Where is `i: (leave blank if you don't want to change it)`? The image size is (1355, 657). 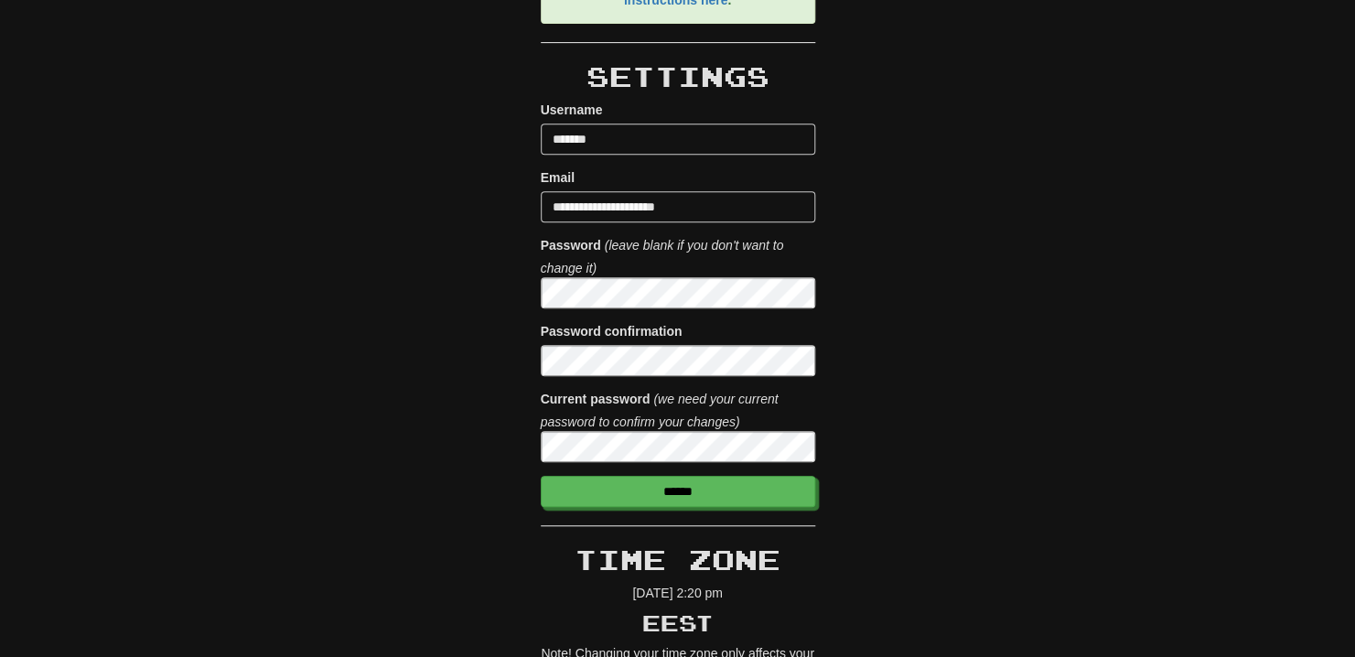
i: (leave blank if you don't want to change it) is located at coordinates (662, 256).